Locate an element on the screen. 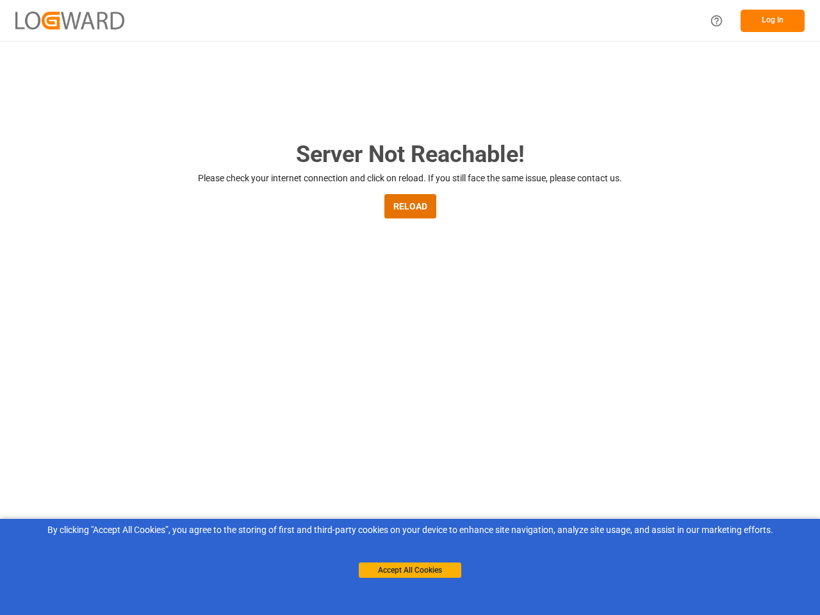  h2: Server Not Reachable! is located at coordinates (410, 154).